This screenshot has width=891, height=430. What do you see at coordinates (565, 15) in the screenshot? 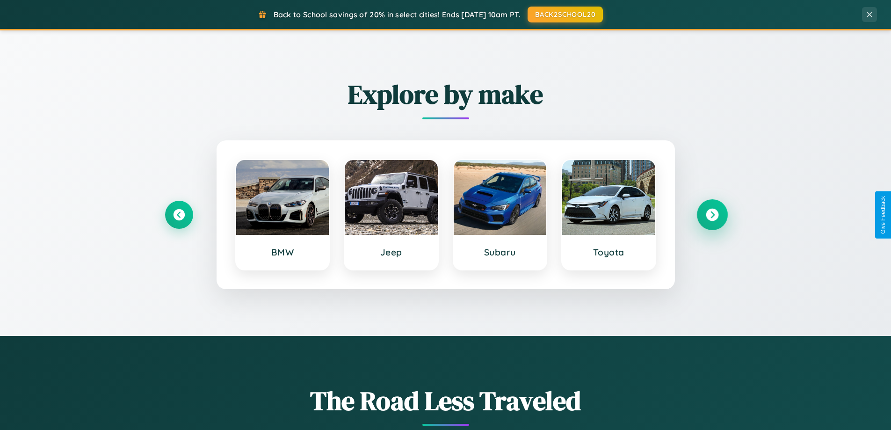
I see `button: BACK2SCHOOL20` at bounding box center [565, 15].